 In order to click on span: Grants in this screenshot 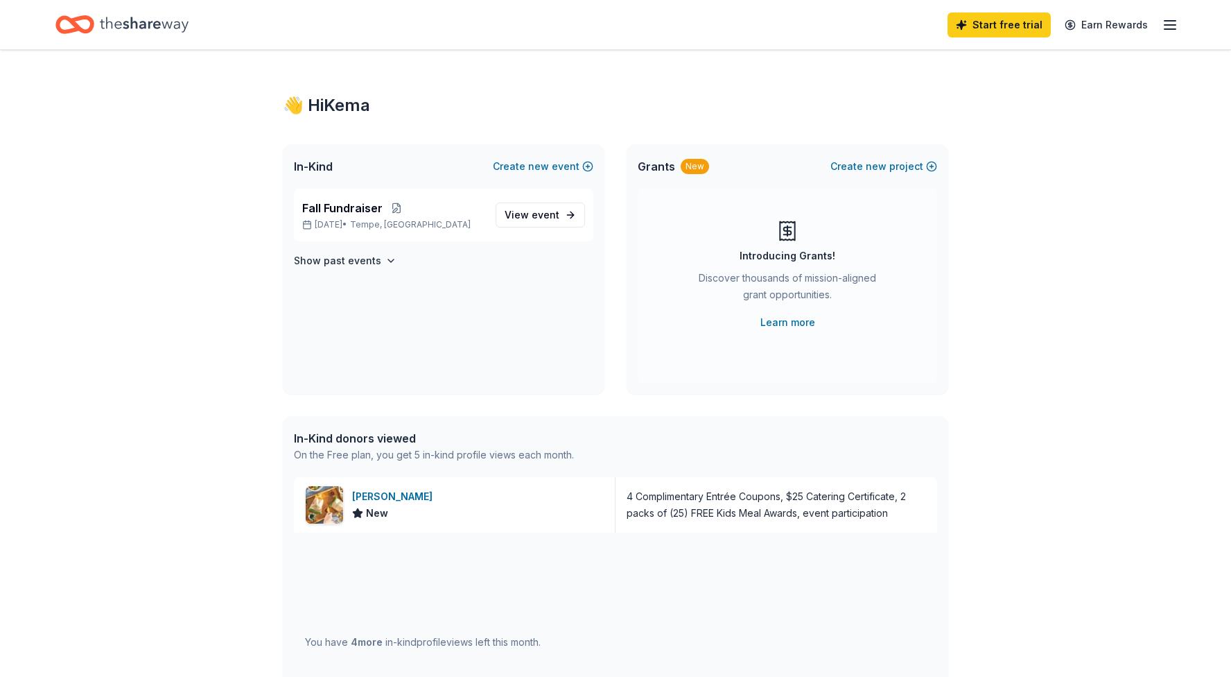, I will do `click(657, 166)`.